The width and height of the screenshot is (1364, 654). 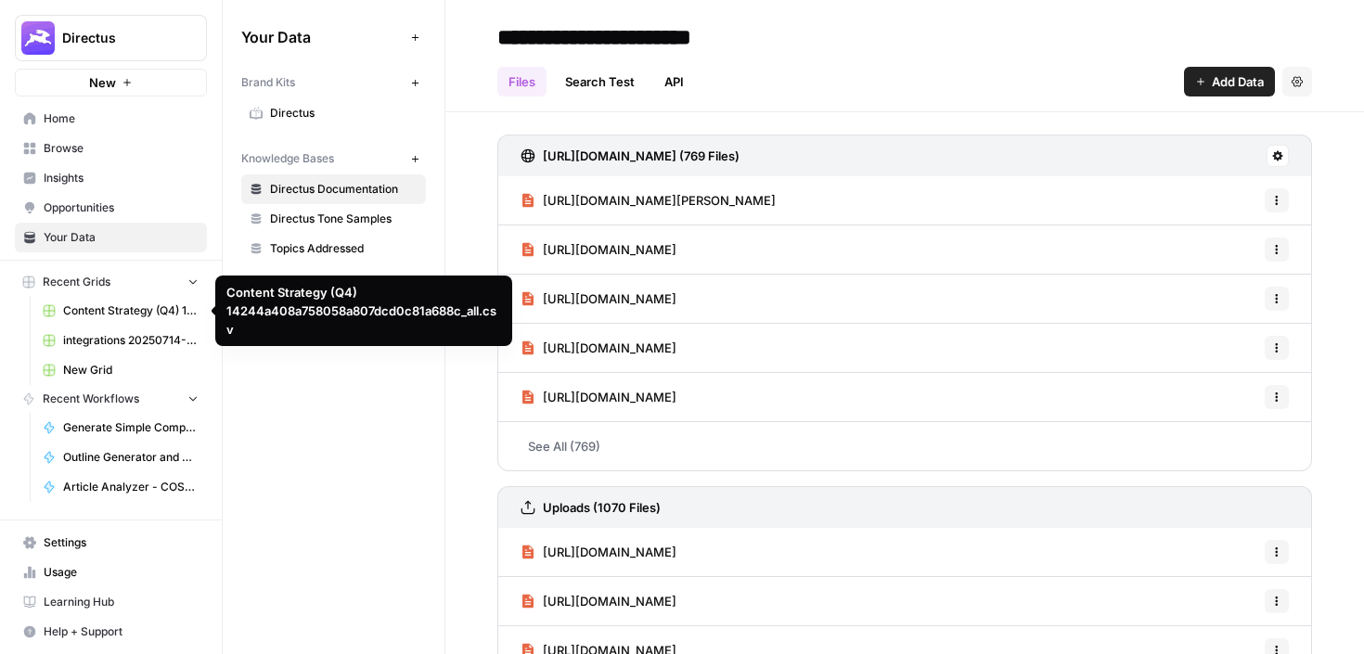 What do you see at coordinates (121, 632) in the screenshot?
I see `span: Help + Support` at bounding box center [121, 632].